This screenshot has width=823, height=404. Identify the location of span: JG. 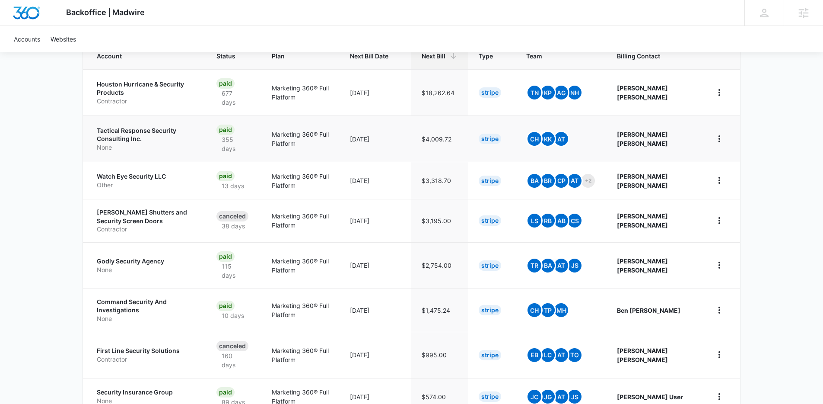
(548, 396).